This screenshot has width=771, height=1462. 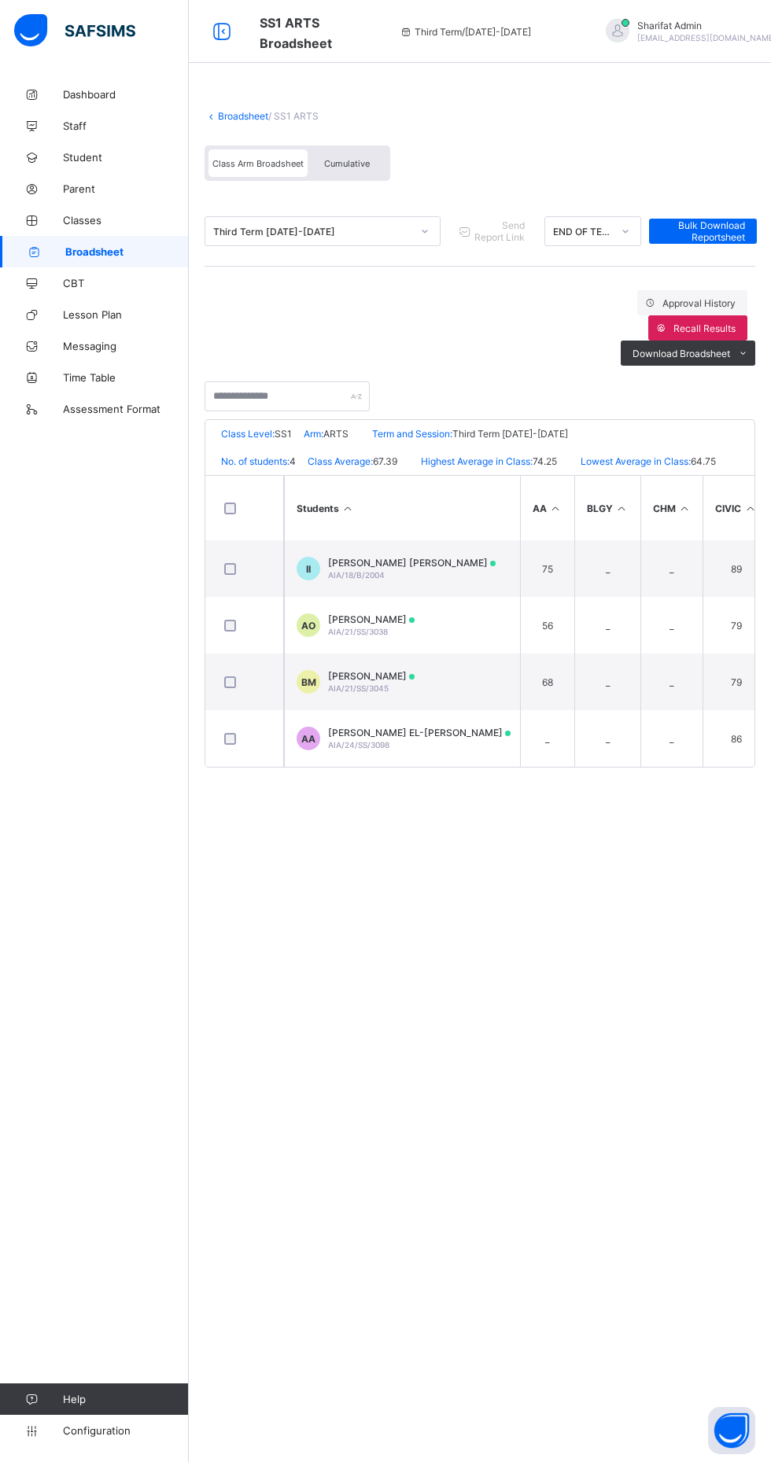 I want to click on span: Assessment Format, so click(x=126, y=409).